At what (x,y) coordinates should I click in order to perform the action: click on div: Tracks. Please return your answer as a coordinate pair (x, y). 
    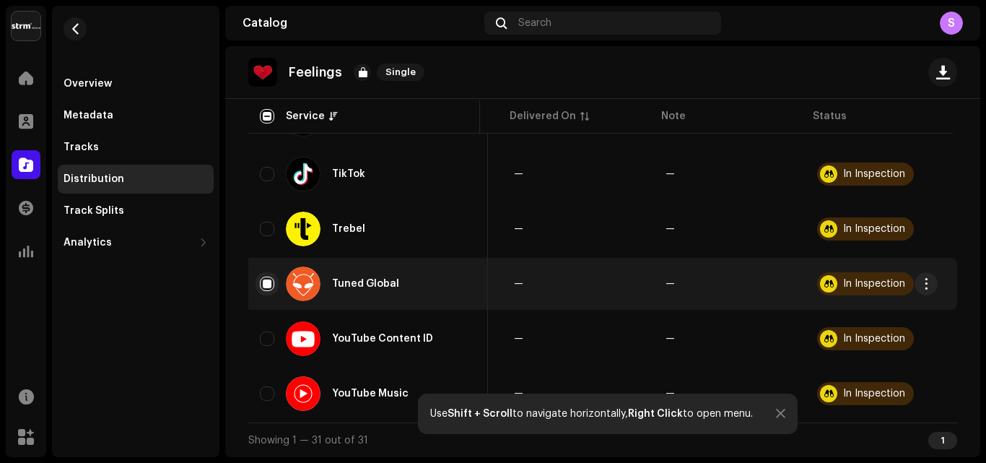
    Looking at the image, I should click on (81, 147).